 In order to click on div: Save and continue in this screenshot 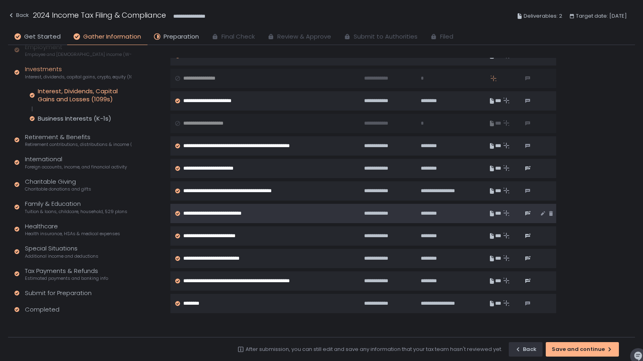, I will do `click(582, 349)`.